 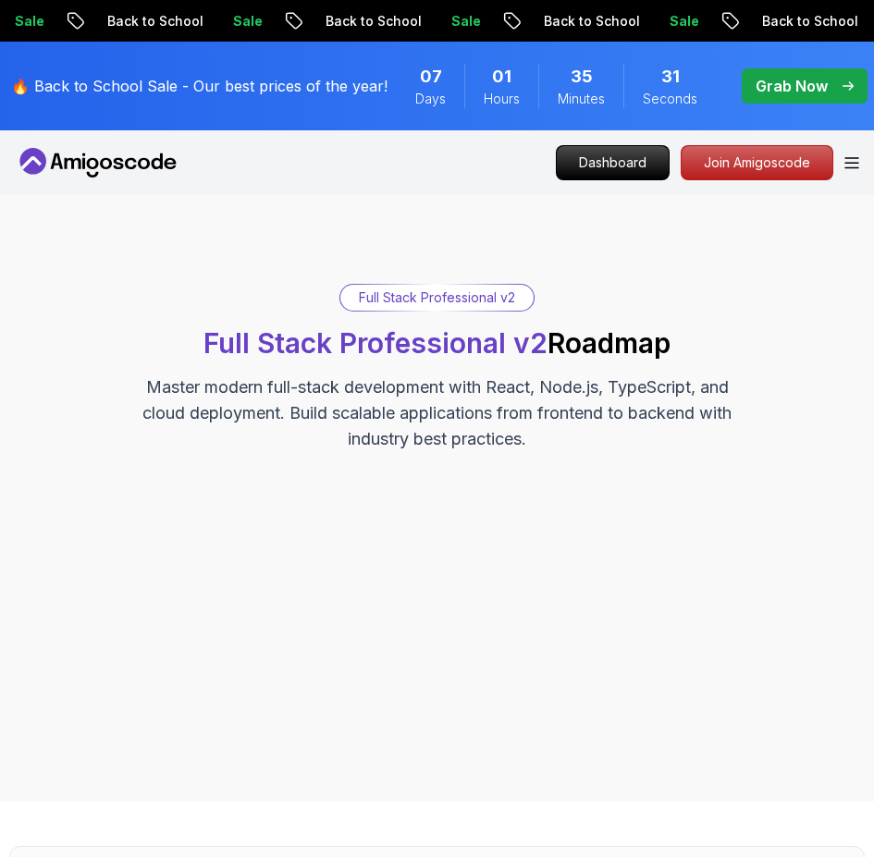 I want to click on p: Grab Now, so click(x=792, y=86).